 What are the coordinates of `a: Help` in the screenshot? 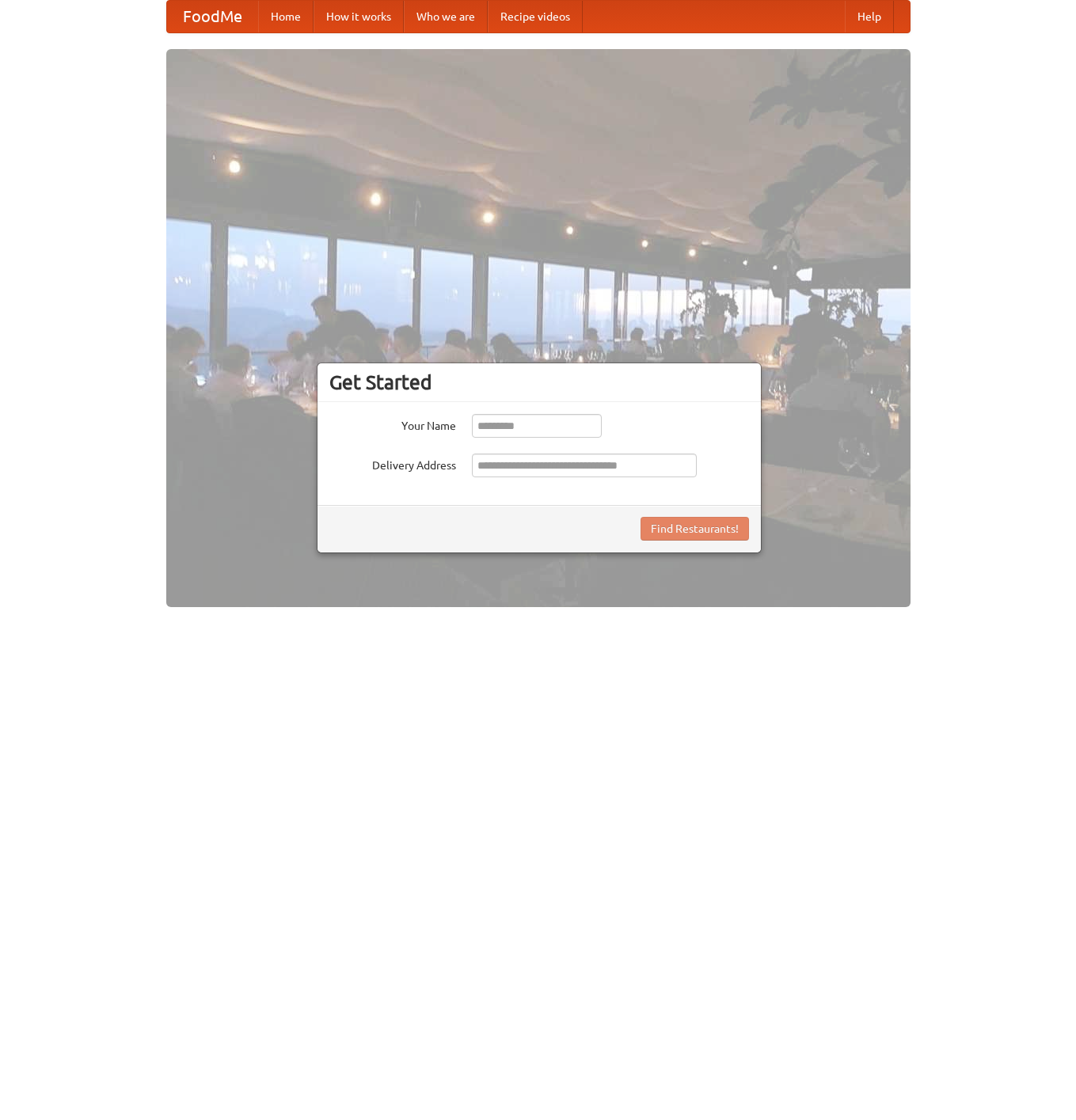 It's located at (869, 17).